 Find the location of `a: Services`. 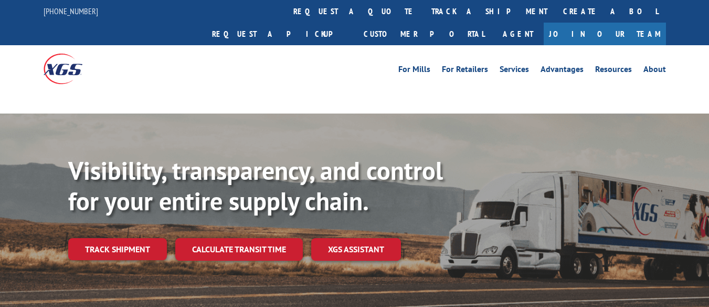

a: Services is located at coordinates (514, 71).